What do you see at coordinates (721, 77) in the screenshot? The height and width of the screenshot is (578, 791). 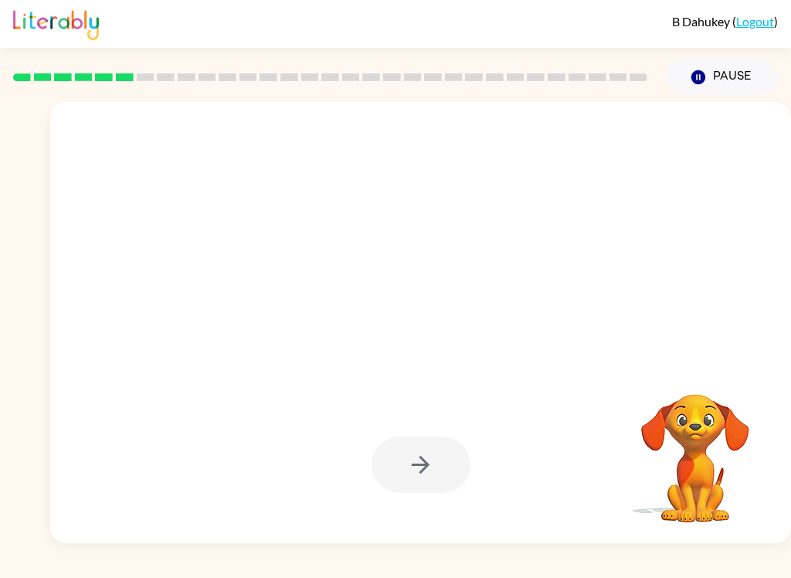 I see `button: Pause` at bounding box center [721, 77].